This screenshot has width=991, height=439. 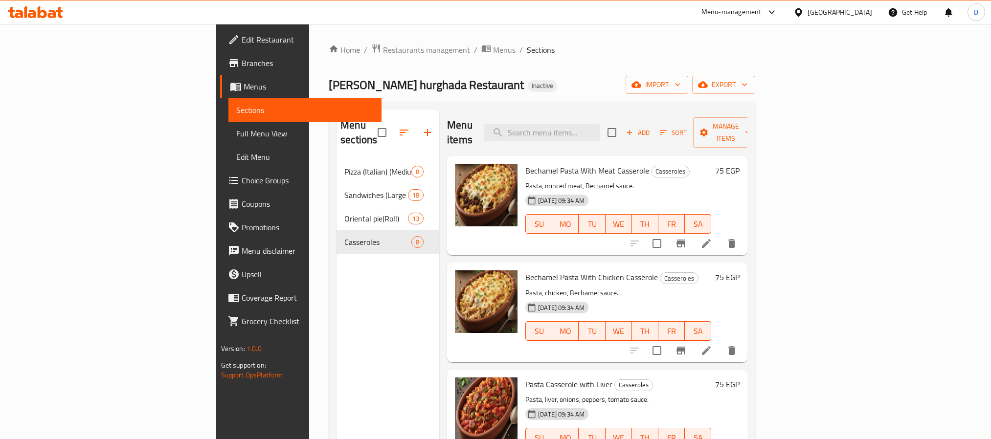 What do you see at coordinates (427, 133) in the screenshot?
I see `button: Add section` at bounding box center [427, 133].